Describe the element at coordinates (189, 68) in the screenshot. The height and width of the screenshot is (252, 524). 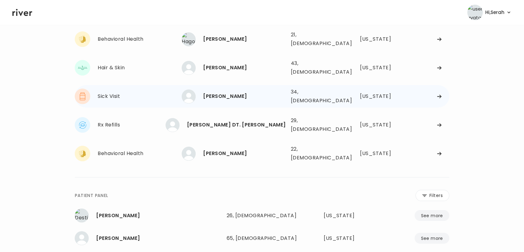
I see `img: monica marling` at that location.